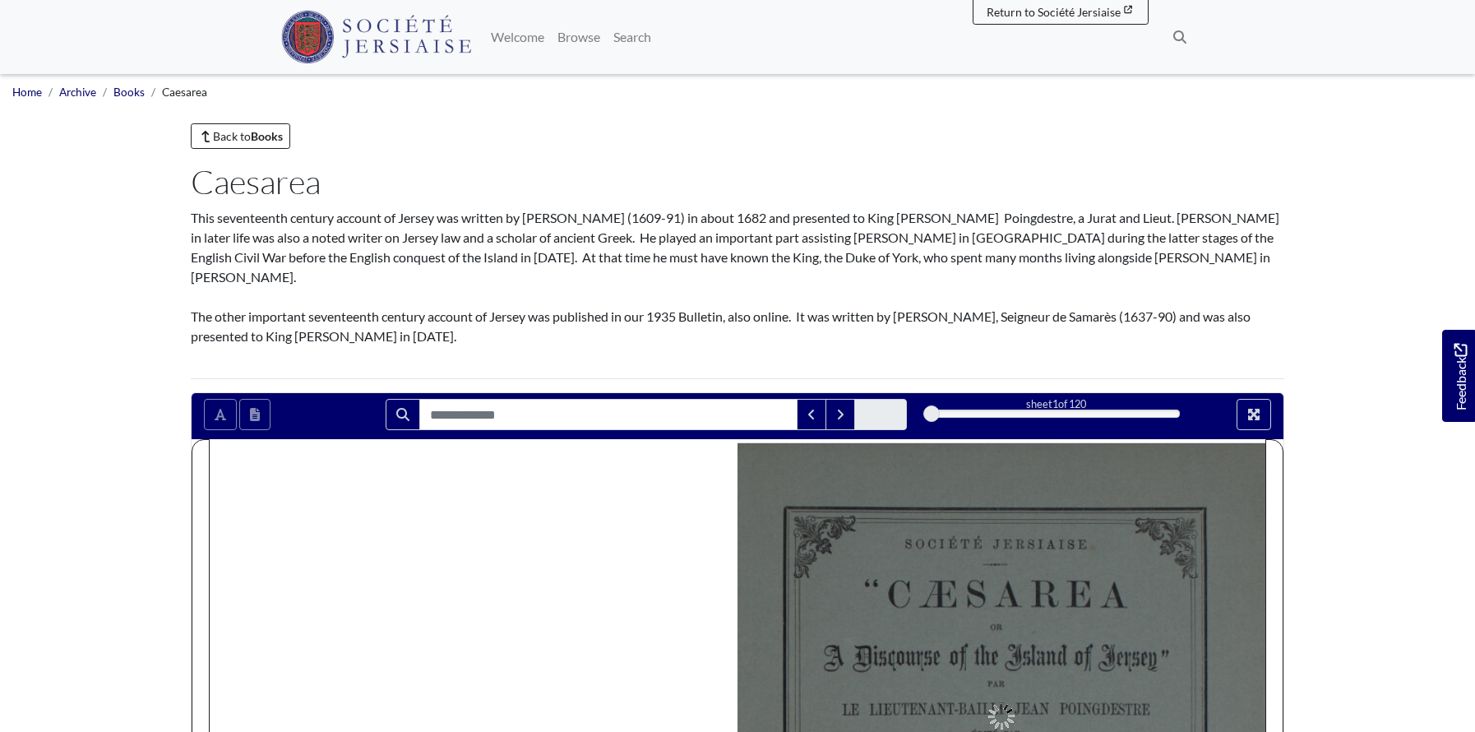 The image size is (1475, 732). What do you see at coordinates (737, 182) in the screenshot?
I see `h1: Caesarea` at bounding box center [737, 182].